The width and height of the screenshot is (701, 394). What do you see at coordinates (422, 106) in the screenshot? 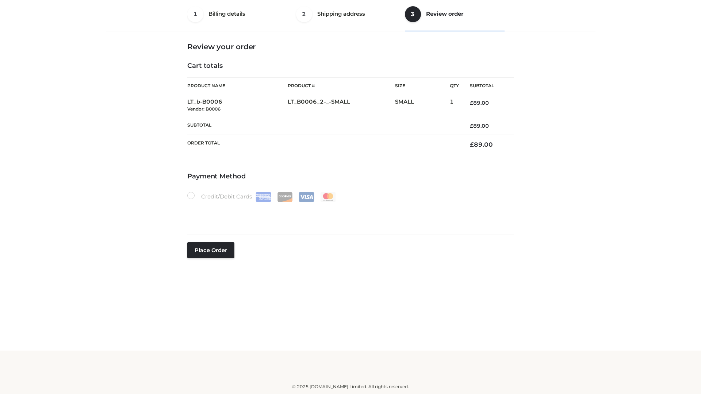
I see `td: SMALL` at bounding box center [422, 106].